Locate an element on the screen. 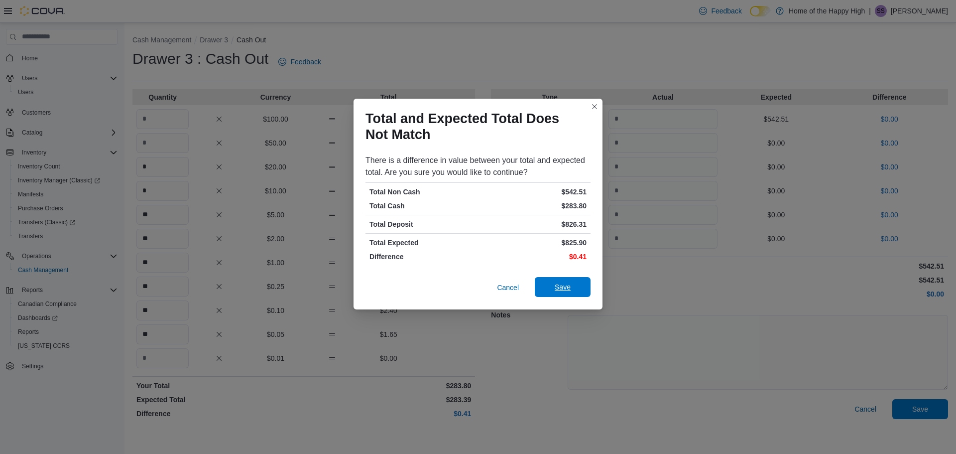 Image resolution: width=956 pixels, height=454 pixels. button: Save is located at coordinates (563, 287).